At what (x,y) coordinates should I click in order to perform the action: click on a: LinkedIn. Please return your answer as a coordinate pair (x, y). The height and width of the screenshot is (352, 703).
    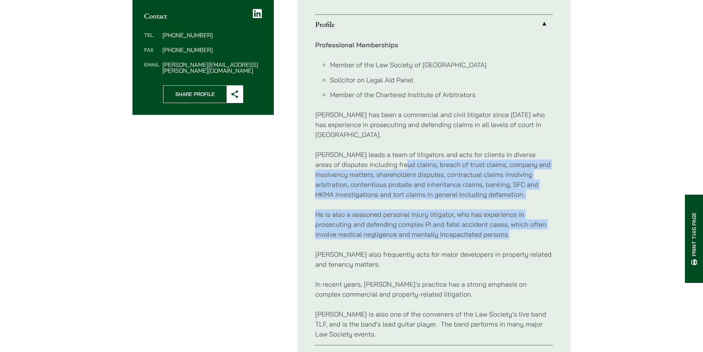
    Looking at the image, I should click on (257, 14).